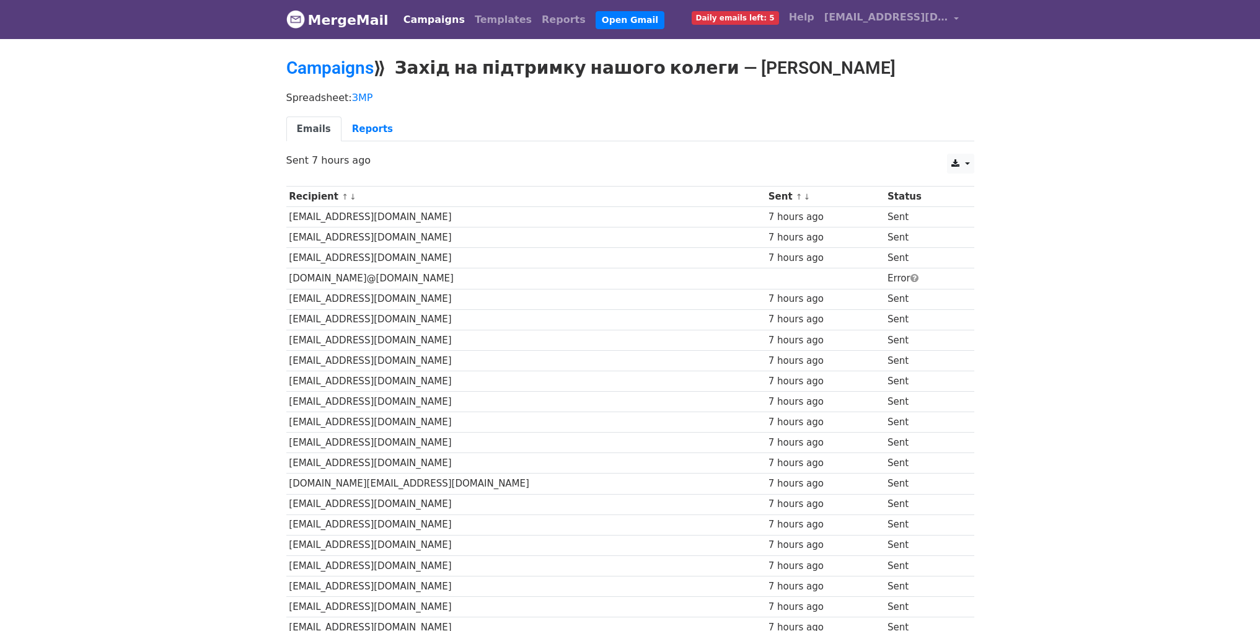  I want to click on th: Sent, so click(825, 196).